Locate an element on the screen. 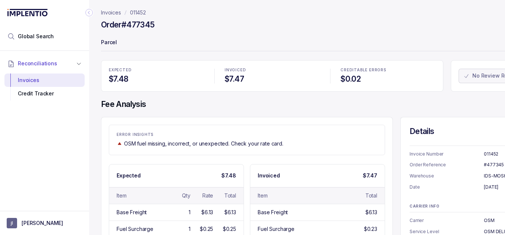 This screenshot has height=235, width=505. span: Reconciliations is located at coordinates (38, 64).